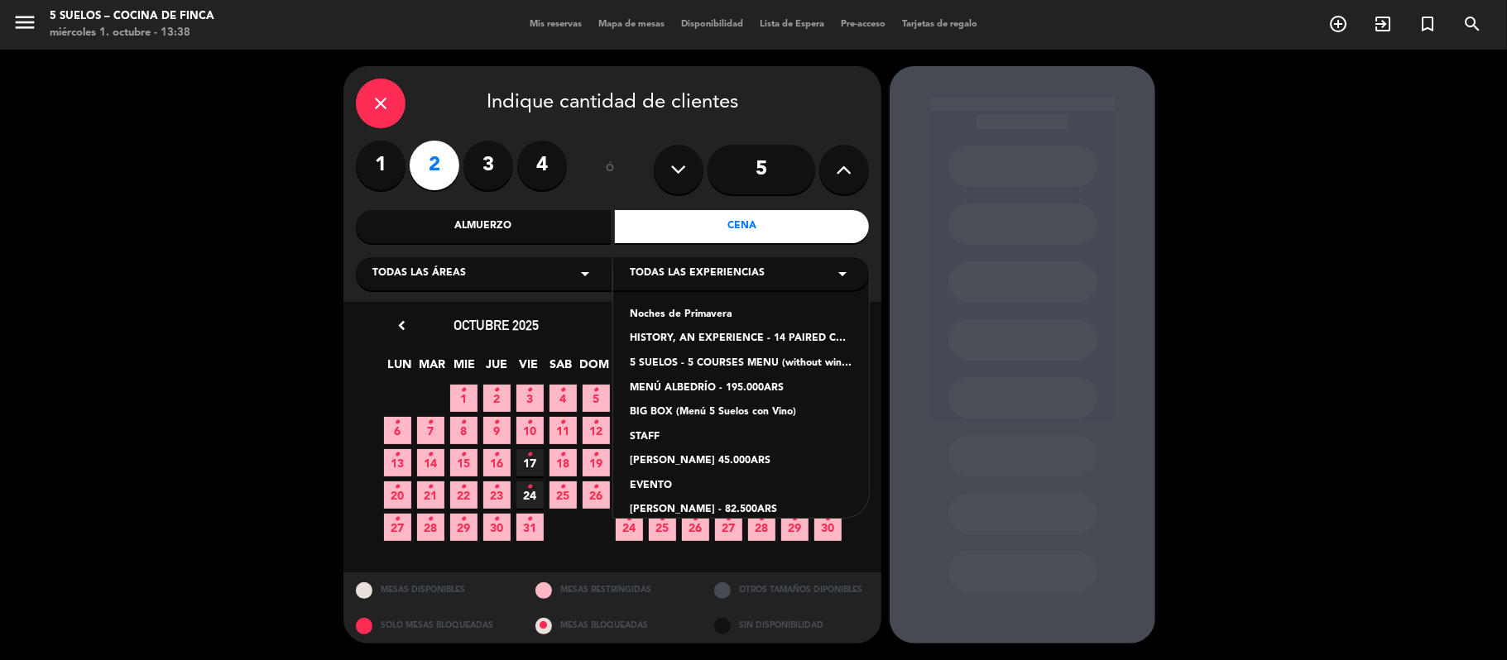  Describe the element at coordinates (530, 527) in the screenshot. I see `span: 31` at that location.